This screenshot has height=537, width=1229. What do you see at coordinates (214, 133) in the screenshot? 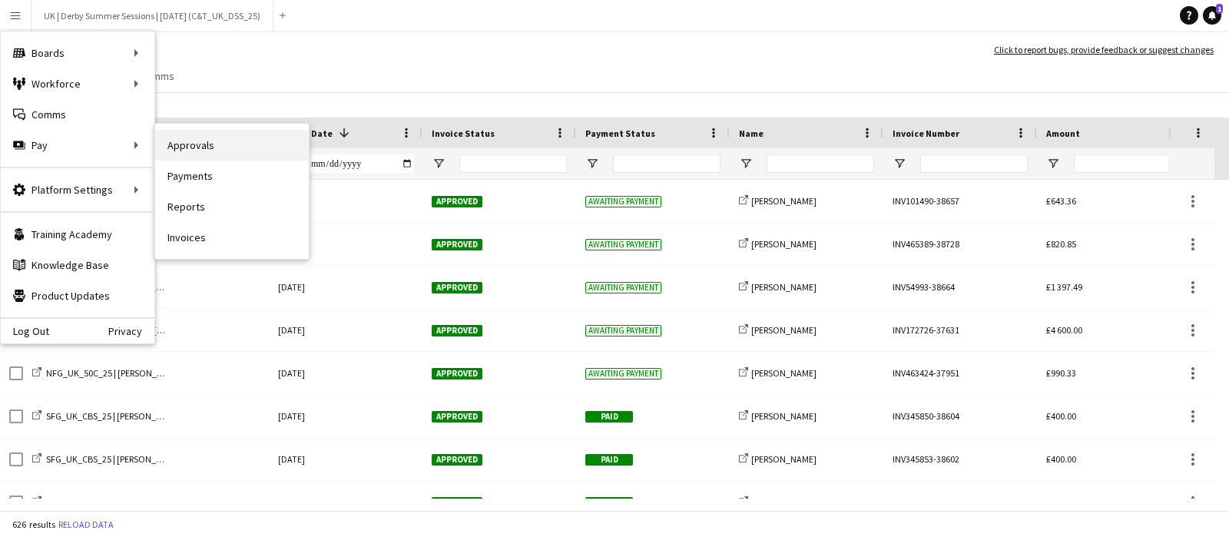
I see `span: Workforce ID` at bounding box center [214, 133].